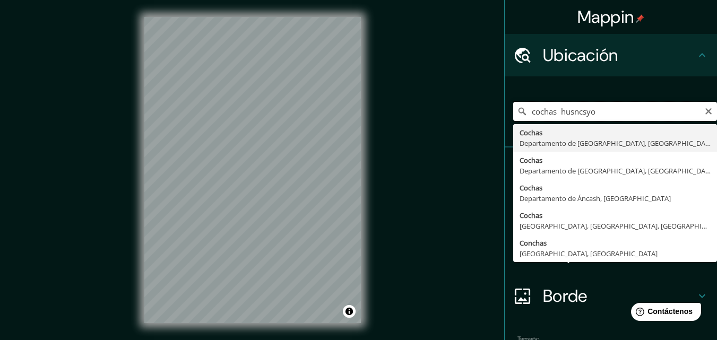  What do you see at coordinates (611, 211) in the screenshot?
I see `div: Estilo` at bounding box center [611, 211].